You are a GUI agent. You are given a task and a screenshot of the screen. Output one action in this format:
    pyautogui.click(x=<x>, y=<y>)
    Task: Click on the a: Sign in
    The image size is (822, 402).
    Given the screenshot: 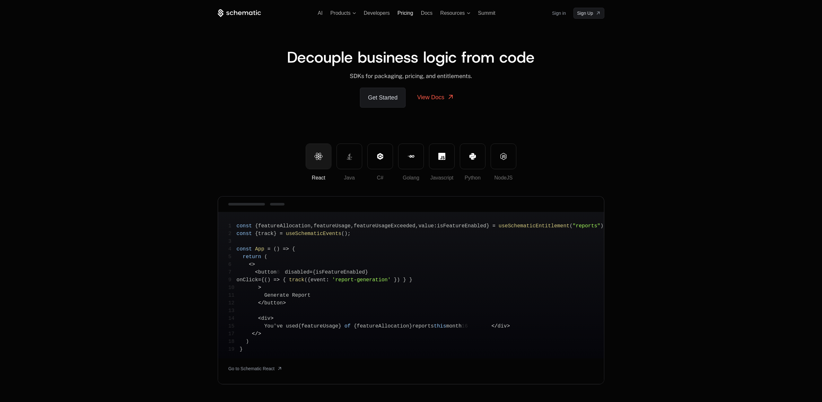 What is the action you would take?
    pyautogui.click(x=559, y=13)
    